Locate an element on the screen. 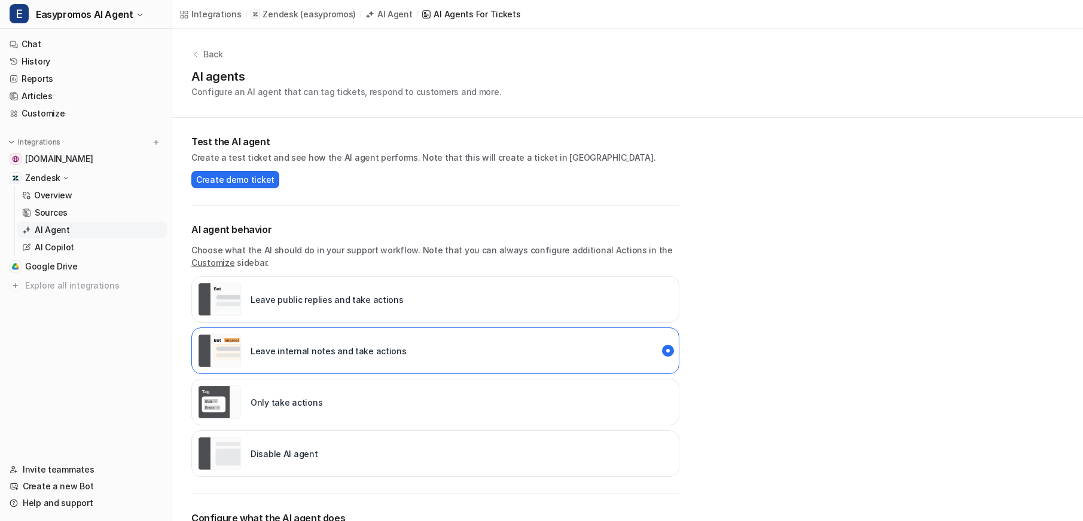  p: Leave internal notes and take actions is located at coordinates (328, 351).